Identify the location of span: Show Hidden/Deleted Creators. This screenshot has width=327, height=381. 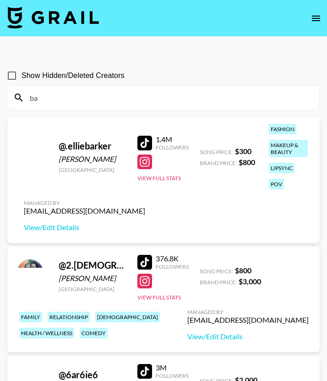
(73, 76).